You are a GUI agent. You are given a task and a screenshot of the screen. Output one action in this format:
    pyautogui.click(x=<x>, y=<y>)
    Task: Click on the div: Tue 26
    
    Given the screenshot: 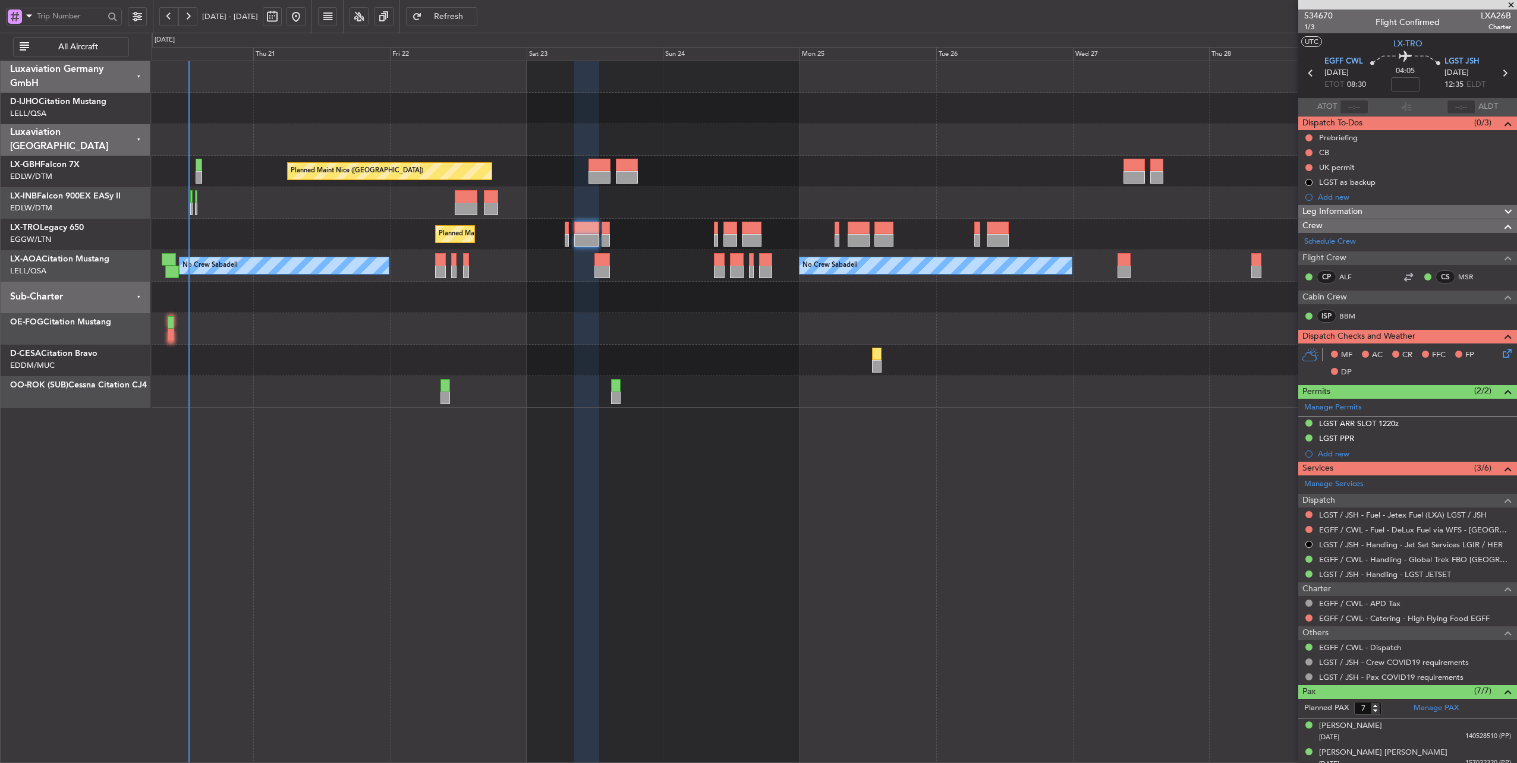 What is the action you would take?
    pyautogui.click(x=1004, y=54)
    